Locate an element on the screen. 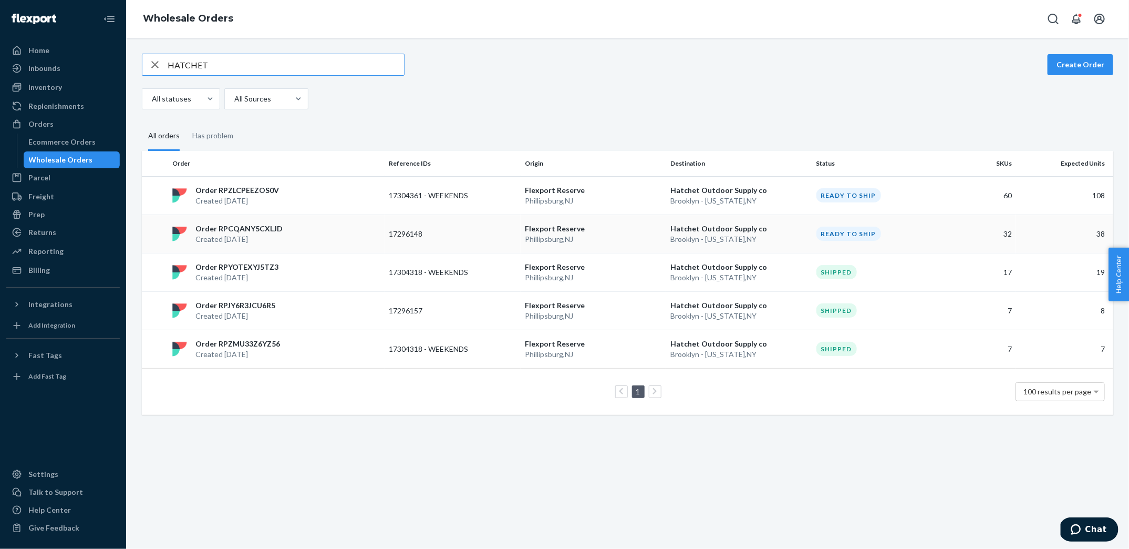 The image size is (1129, 549). div: Wholesale Orders is located at coordinates (61, 160).